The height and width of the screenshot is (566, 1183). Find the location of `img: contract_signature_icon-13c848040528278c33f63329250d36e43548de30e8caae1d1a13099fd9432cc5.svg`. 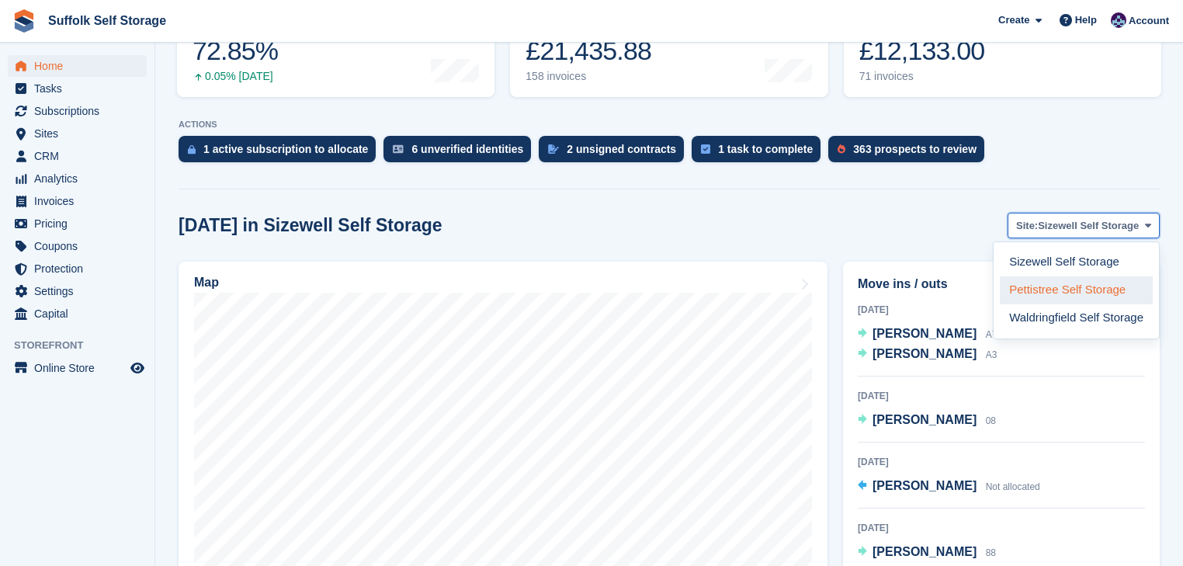

img: contract_signature_icon-13c848040528278c33f63329250d36e43548de30e8caae1d1a13099fd9432cc5.svg is located at coordinates (554, 149).